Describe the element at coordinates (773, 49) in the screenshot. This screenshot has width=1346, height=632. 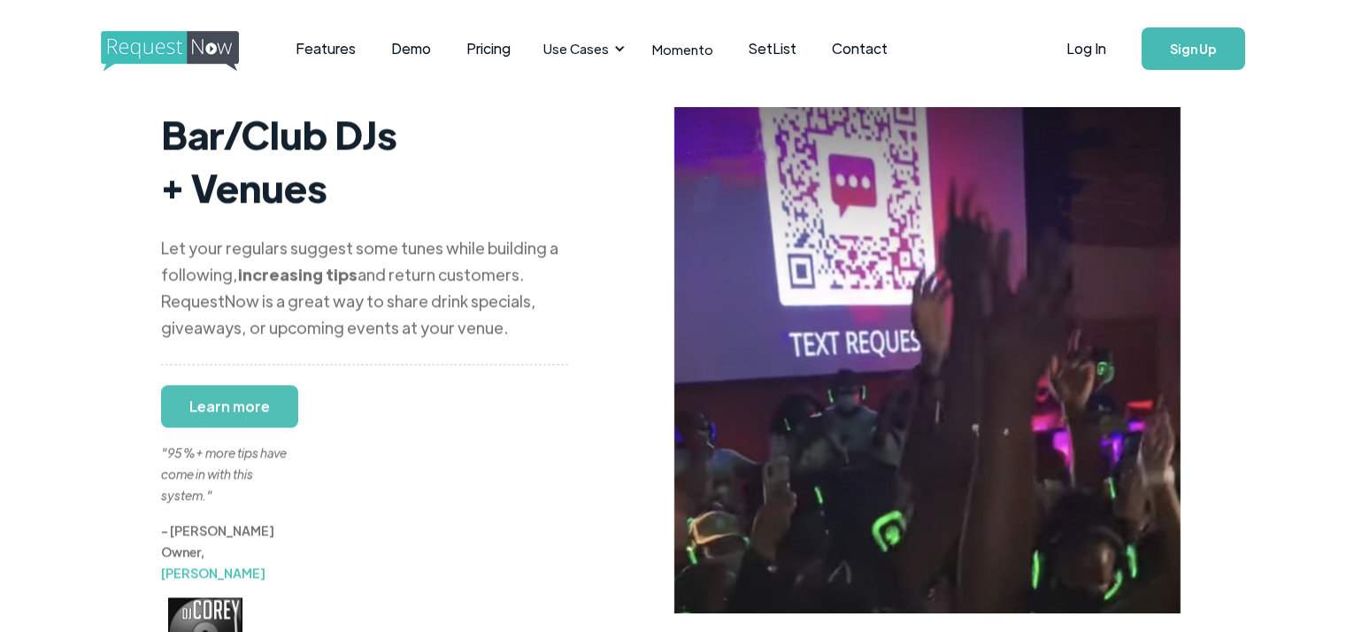
I see `a: SetList` at that location.